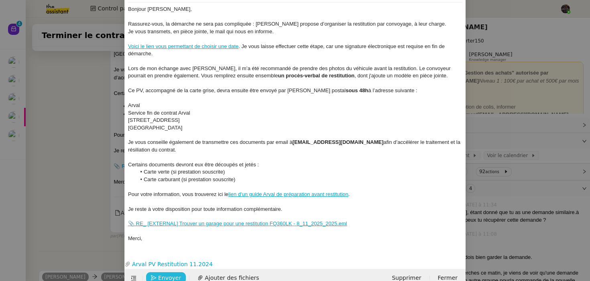 The height and width of the screenshot is (281, 590). Describe the element at coordinates (295, 50) in the screenshot. I see `div: . Je vous laisse effectuer cette étape, car une signature électronique est requise en fin de déma...` at that location.